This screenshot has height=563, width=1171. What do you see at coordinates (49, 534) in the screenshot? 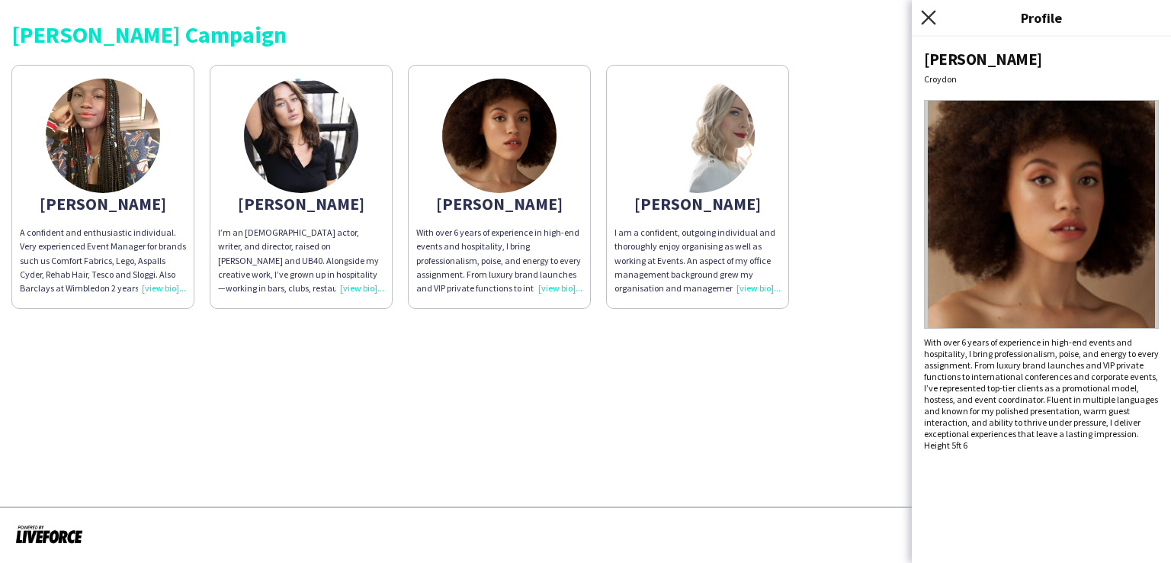
I see `img: Powered by Liveforce` at bounding box center [49, 534].